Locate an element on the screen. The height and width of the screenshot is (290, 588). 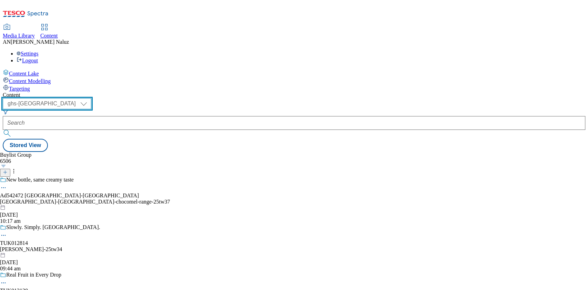
span: Content is located at coordinates (49, 35).